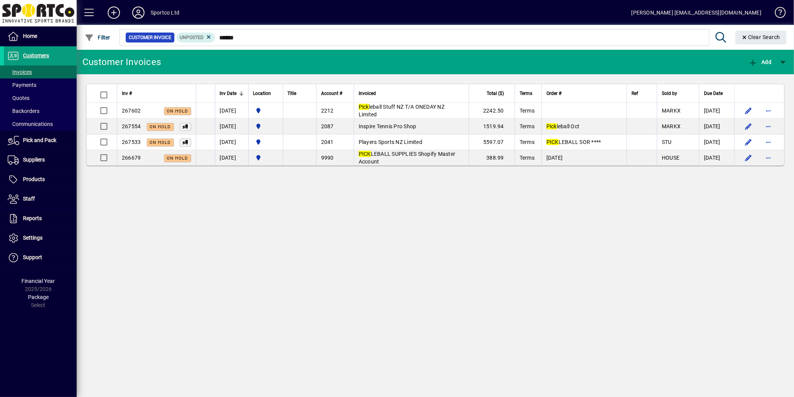 This screenshot has width=794, height=397. What do you see at coordinates (131, 126) in the screenshot?
I see `span: 267554` at bounding box center [131, 126].